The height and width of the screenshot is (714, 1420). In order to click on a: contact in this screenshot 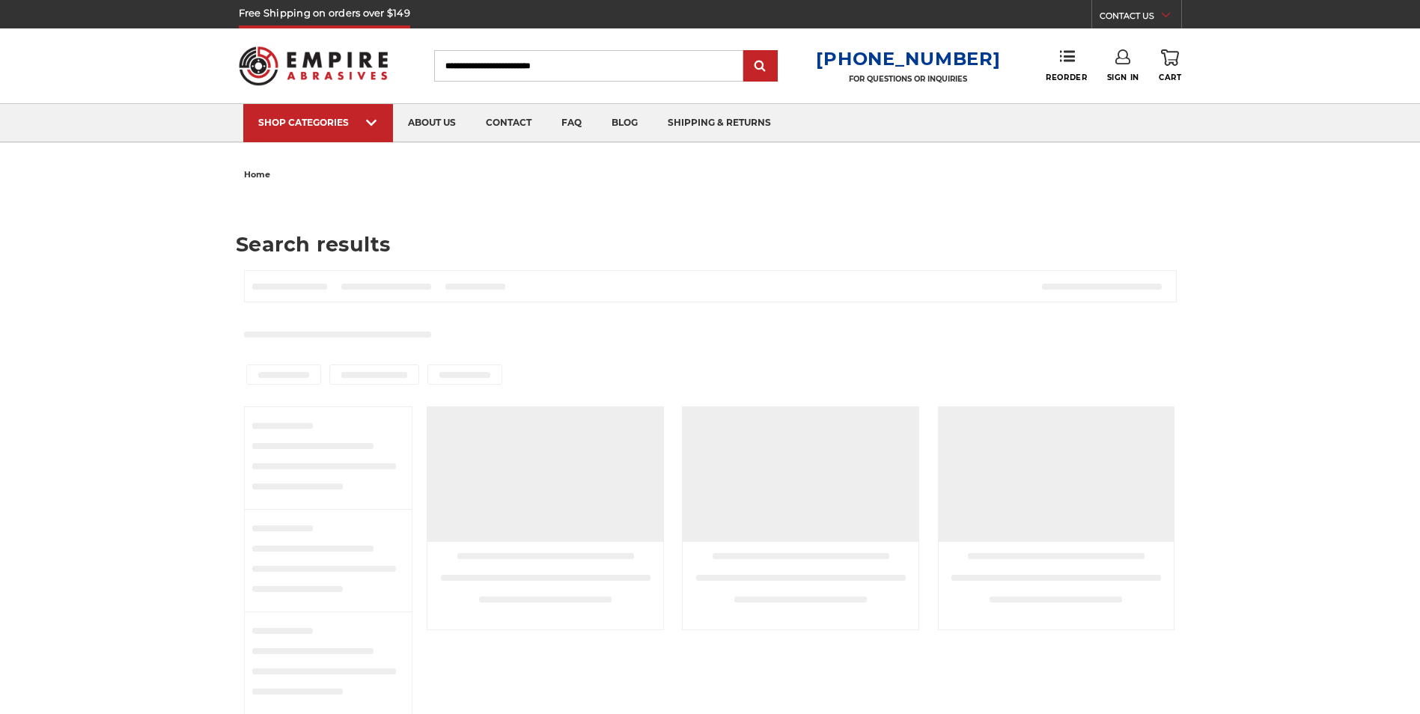, I will do `click(508, 123)`.